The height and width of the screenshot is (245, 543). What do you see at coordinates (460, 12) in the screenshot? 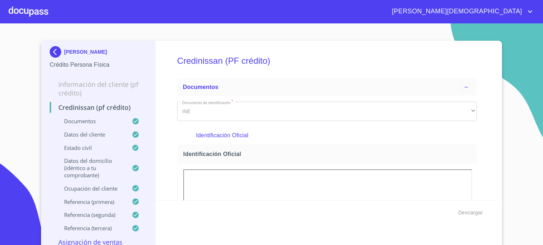
I see `button: account of current user` at bounding box center [460, 12].